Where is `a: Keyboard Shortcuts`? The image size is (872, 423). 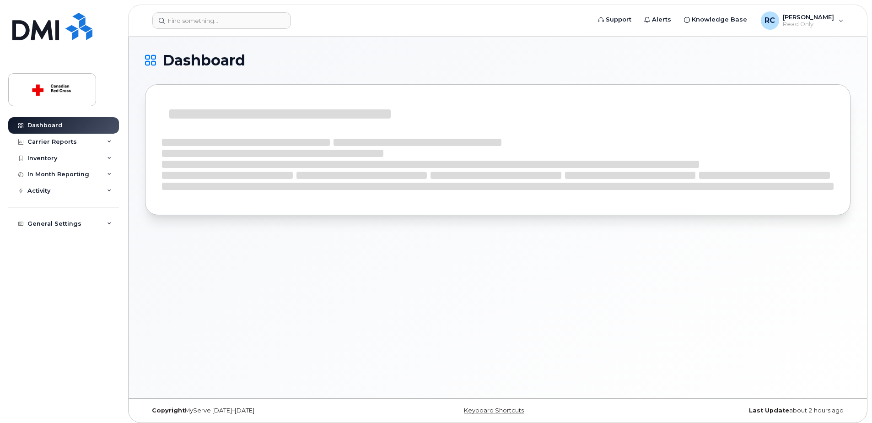
a: Keyboard Shortcuts is located at coordinates (494, 410).